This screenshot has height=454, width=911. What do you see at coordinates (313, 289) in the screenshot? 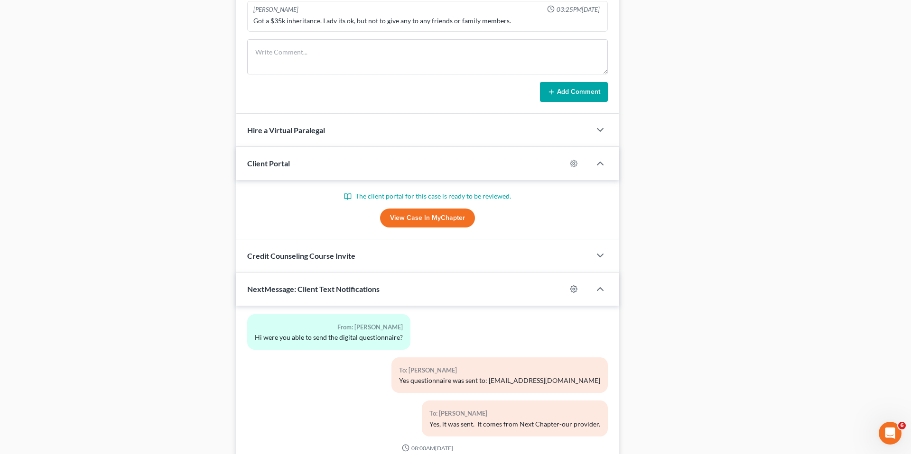
I see `span: NextMessage: Client Text Notifications` at bounding box center [313, 289].